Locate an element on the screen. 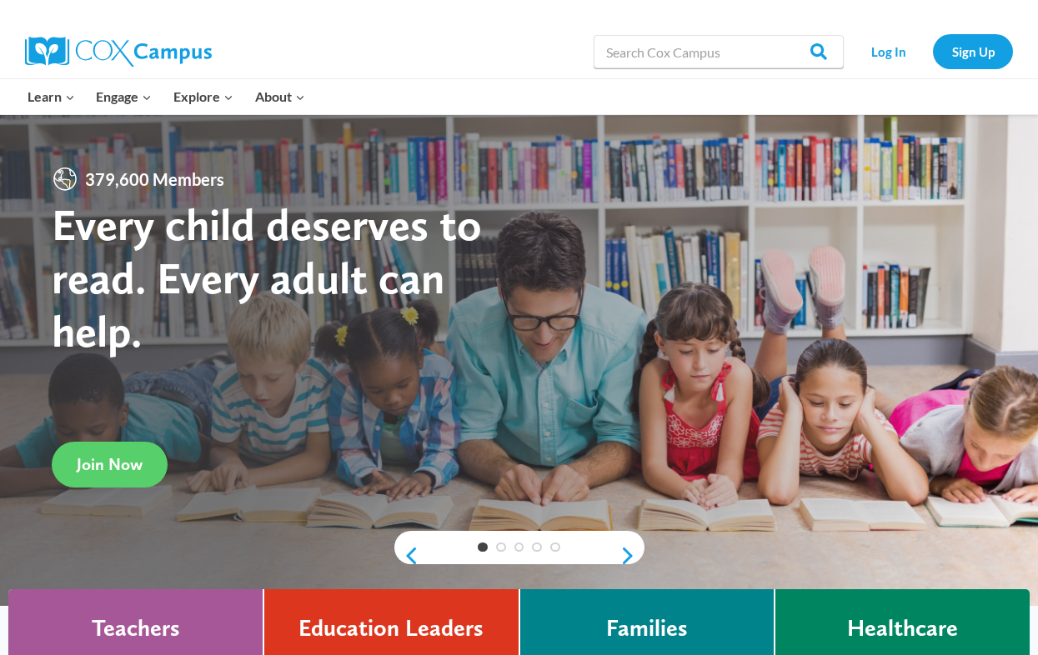  h4: Education Leaders is located at coordinates (391, 628).